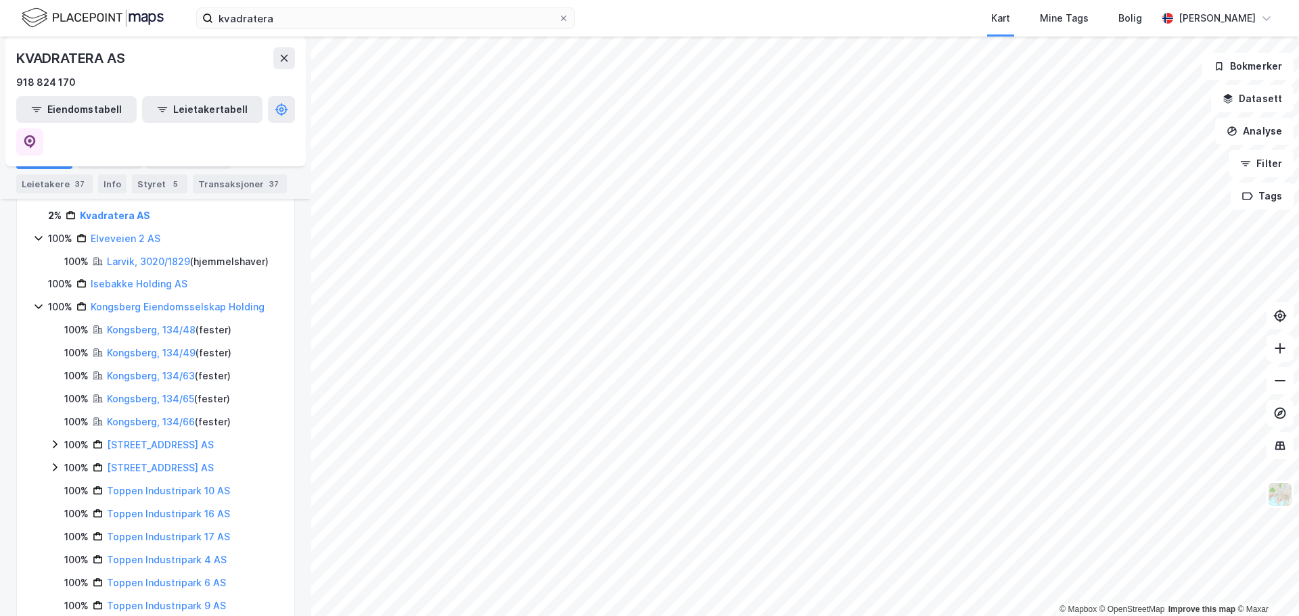 This screenshot has height=616, width=1299. I want to click on a: Kongsberg Eiendomsselskap Holding, so click(177, 306).